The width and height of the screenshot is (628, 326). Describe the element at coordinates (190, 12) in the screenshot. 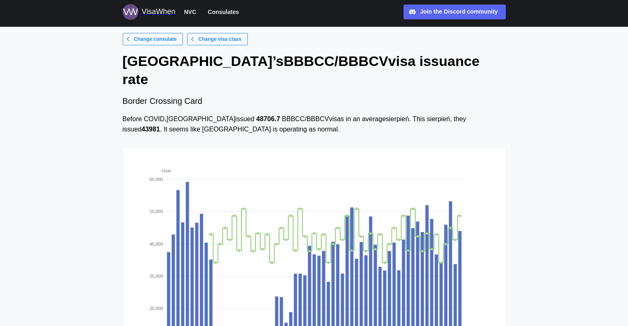

I see `a: NVC` at that location.